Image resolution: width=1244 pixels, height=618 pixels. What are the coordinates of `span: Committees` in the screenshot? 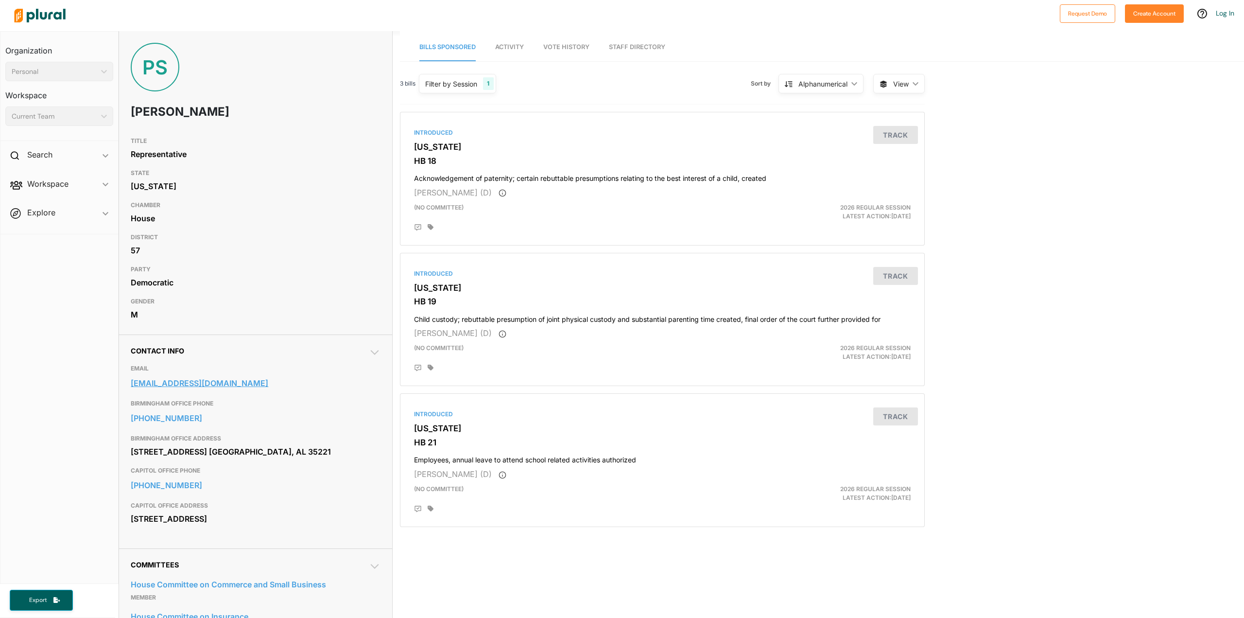 It's located at (155, 564).